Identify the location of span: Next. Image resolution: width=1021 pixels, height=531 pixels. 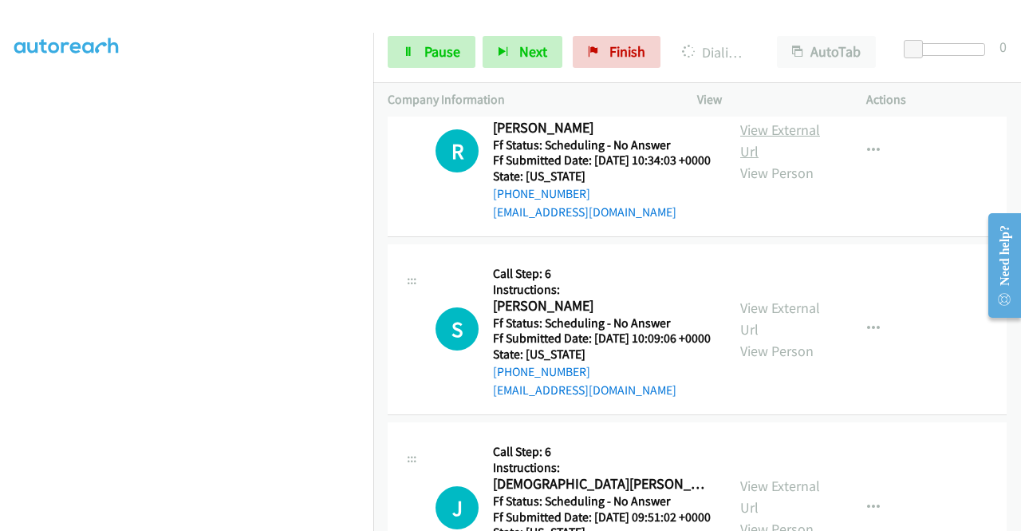
(533, 51).